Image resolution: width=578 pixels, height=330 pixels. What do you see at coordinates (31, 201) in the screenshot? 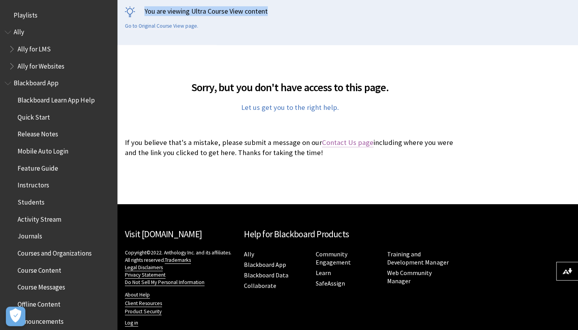
I see `span: Students` at bounding box center [31, 201].